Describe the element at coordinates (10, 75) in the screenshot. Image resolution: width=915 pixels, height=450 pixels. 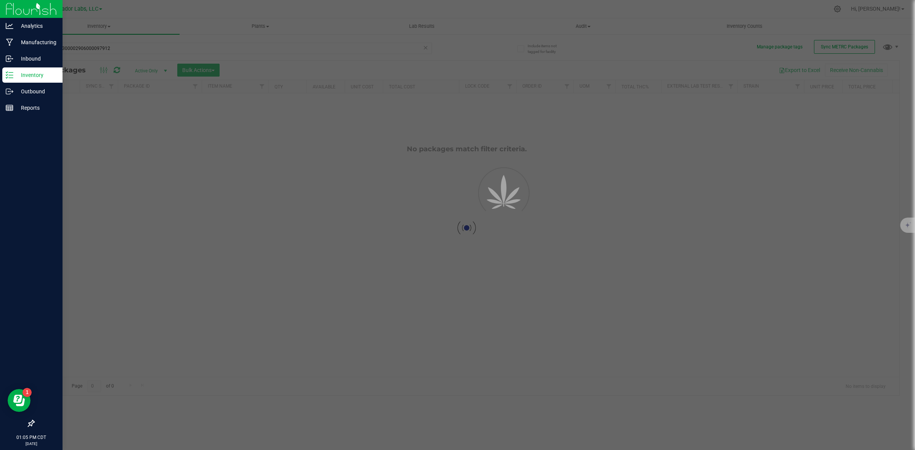
I see `inline-svg: Inventory` at that location.